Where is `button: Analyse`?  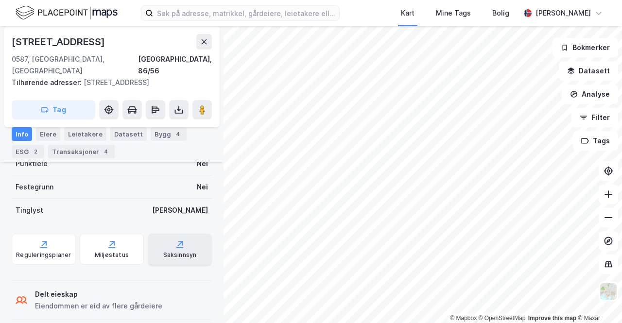 button: Analyse is located at coordinates (590, 94).